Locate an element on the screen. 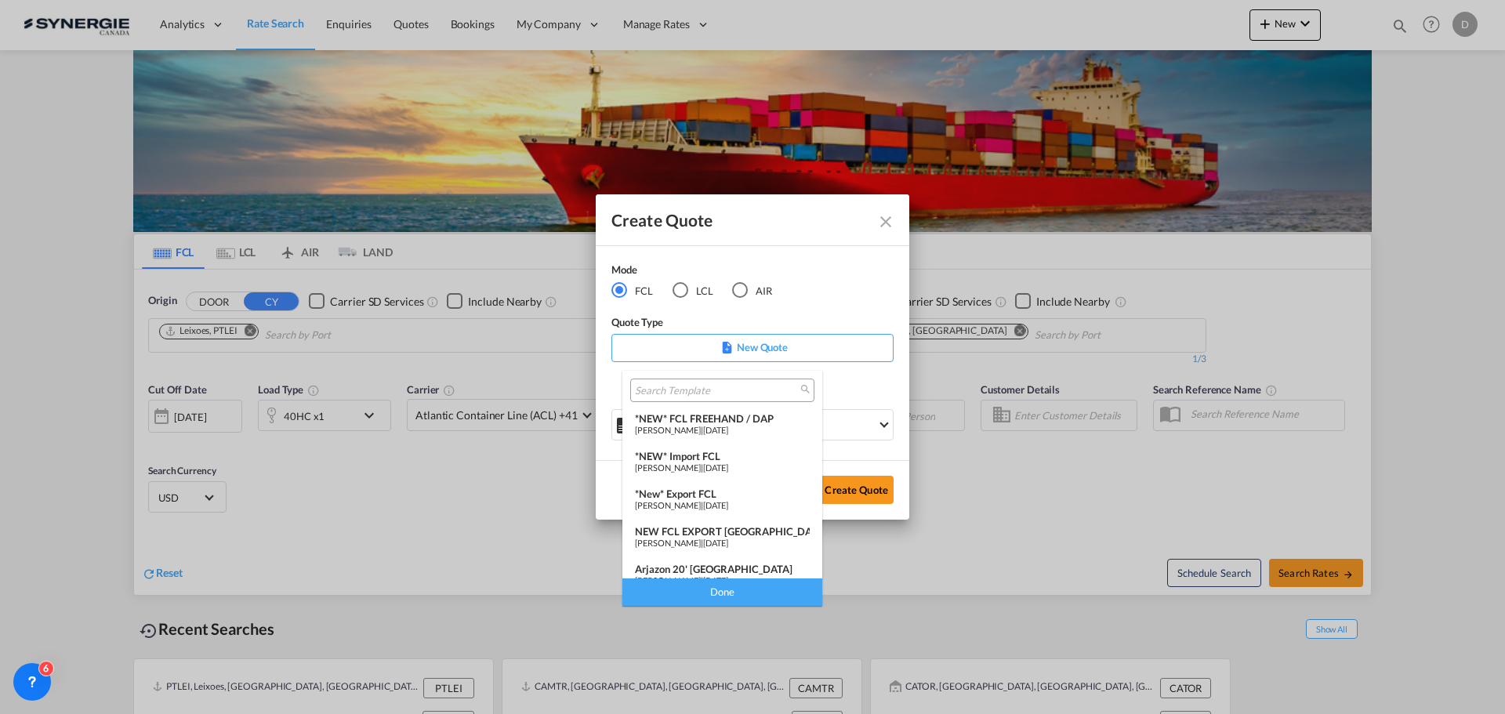  div: *New* Export FCL is located at coordinates (722, 494).